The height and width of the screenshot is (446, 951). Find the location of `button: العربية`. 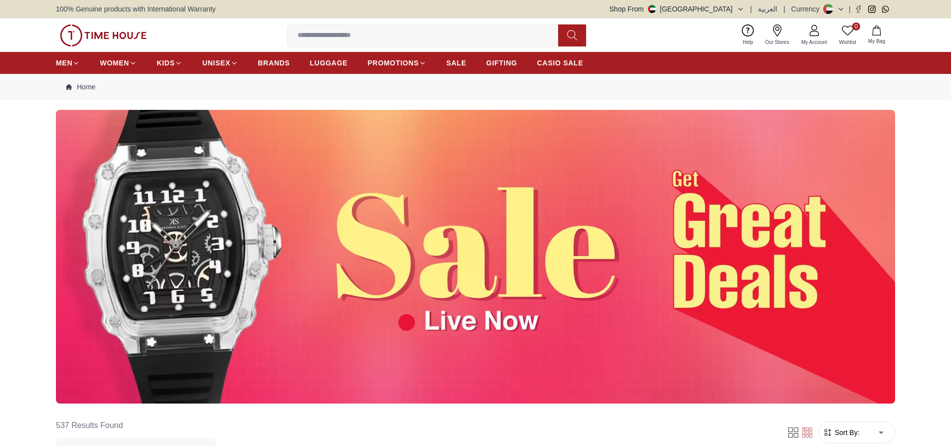

button: العربية is located at coordinates (767, 9).